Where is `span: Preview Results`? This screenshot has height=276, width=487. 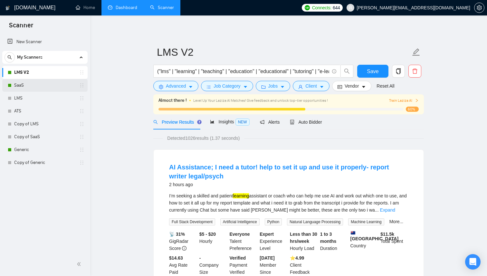 span: Preview Results is located at coordinates (177, 122).